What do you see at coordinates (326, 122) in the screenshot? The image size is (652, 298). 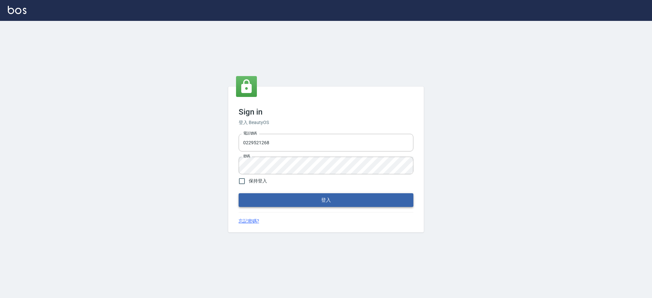 I see `h6: 登入 BeautyOS` at bounding box center [326, 122].